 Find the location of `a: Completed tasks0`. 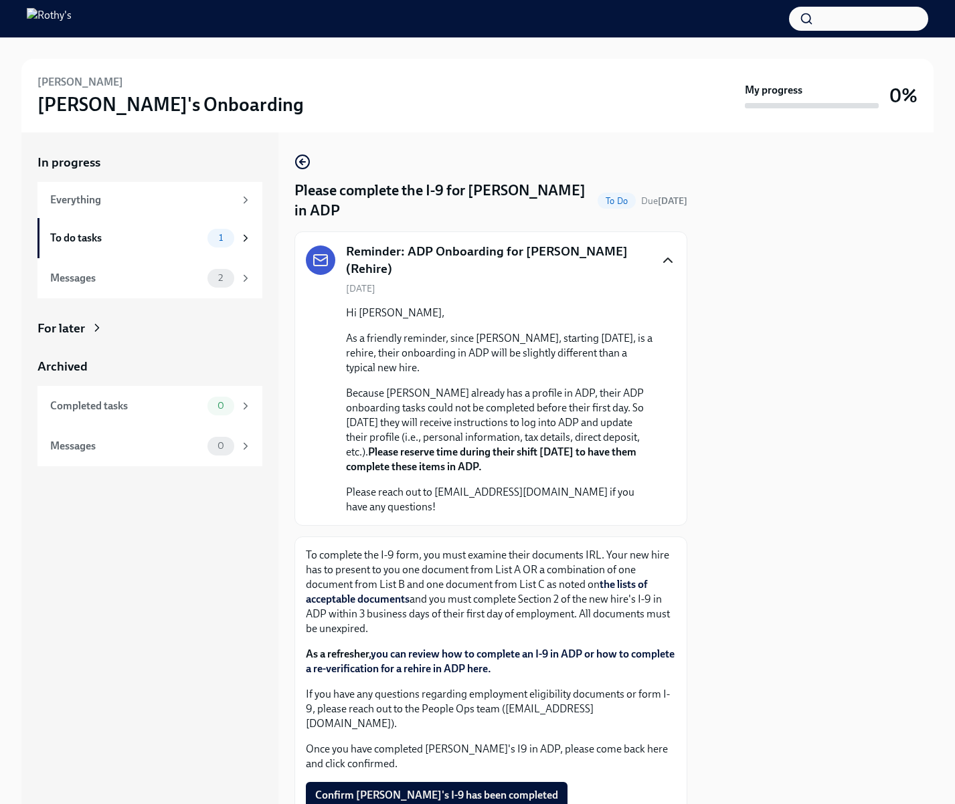

a: Completed tasks0 is located at coordinates (150, 406).